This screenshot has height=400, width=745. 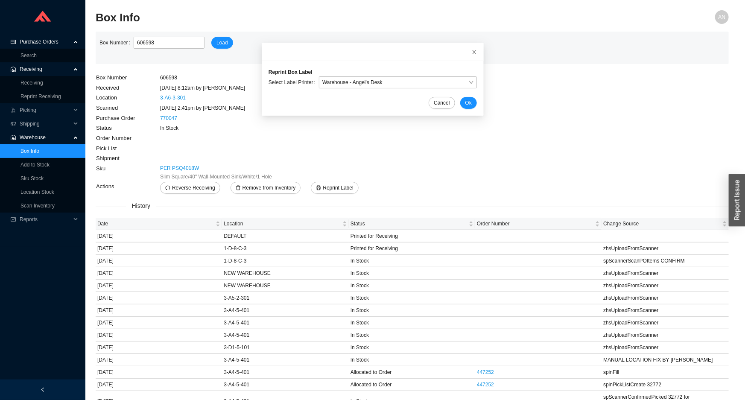 I want to click on span: Load, so click(x=222, y=43).